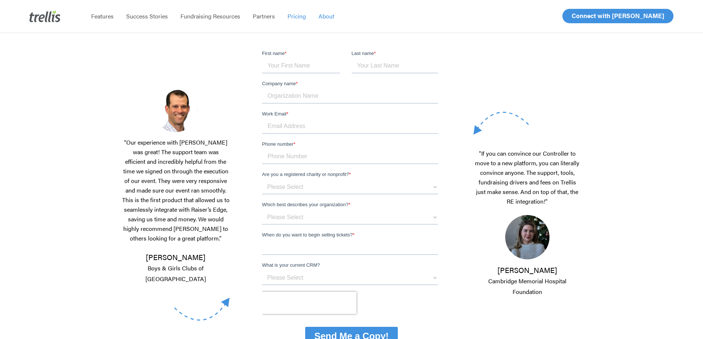 Image resolution: width=703 pixels, height=339 pixels. Describe the element at coordinates (527, 237) in the screenshot. I see `img: 1700858054423.jpeg` at that location.